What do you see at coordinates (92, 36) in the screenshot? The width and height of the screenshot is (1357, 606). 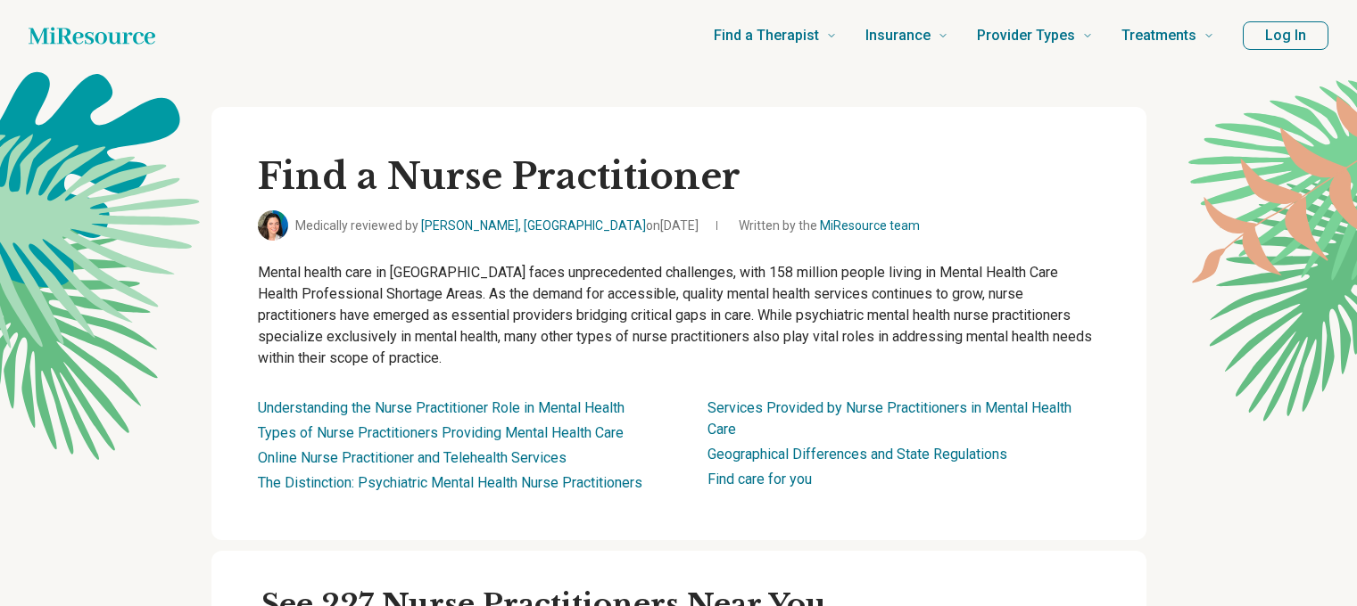 I see `a: Home page` at bounding box center [92, 36].